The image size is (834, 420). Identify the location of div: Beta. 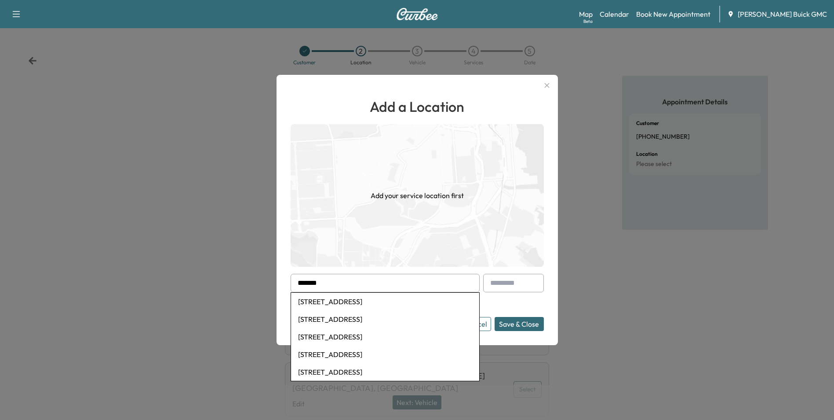
(588, 21).